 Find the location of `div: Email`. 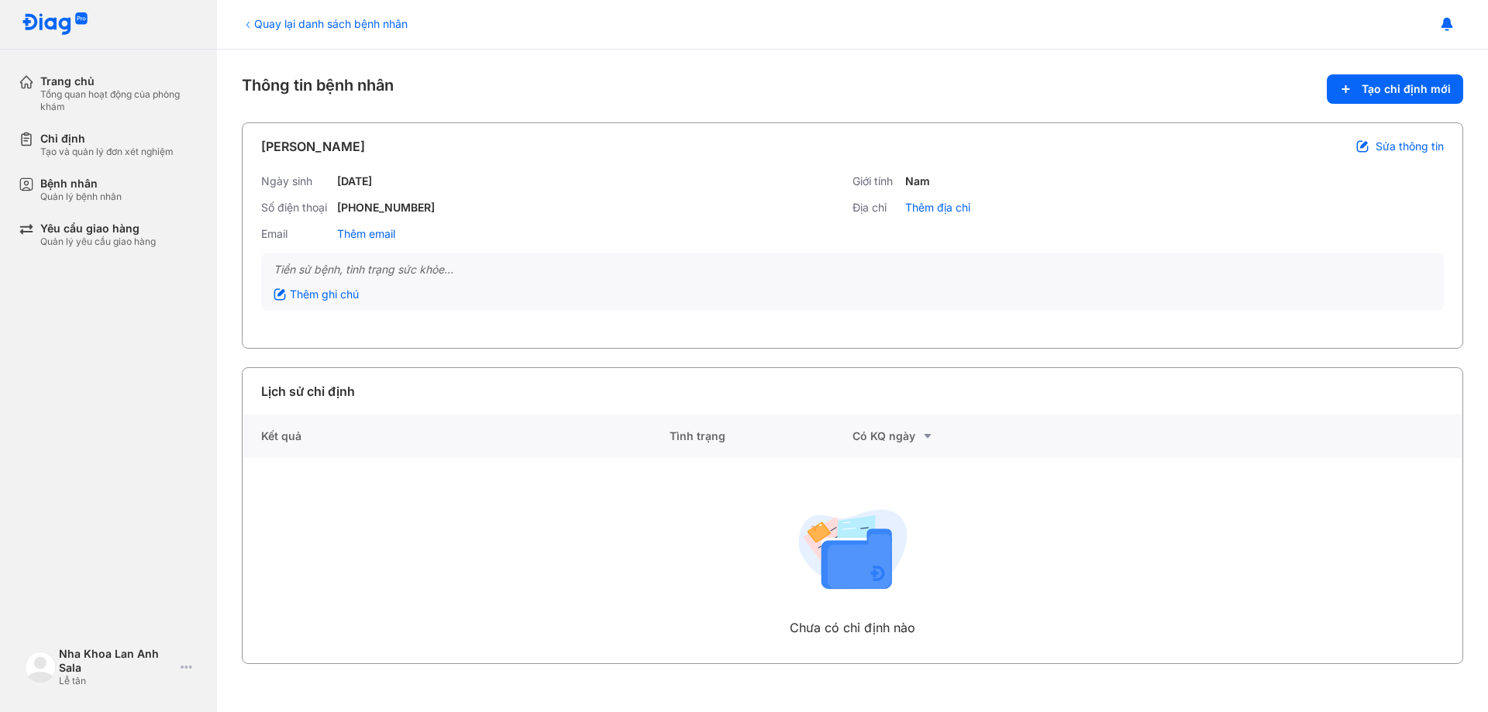

div: Email is located at coordinates (296, 234).